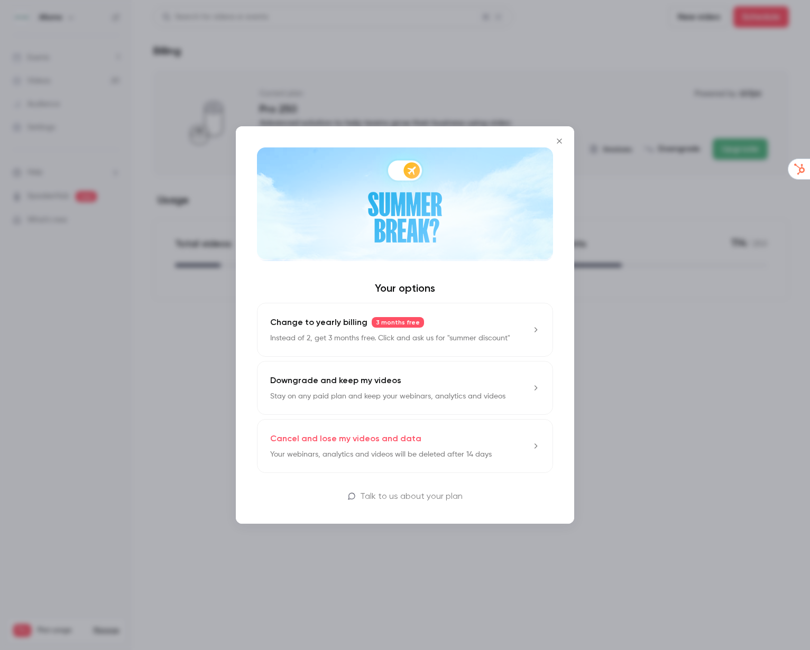 This screenshot has width=810, height=650. Describe the element at coordinates (405, 497) in the screenshot. I see `a: Talk to us about your plan` at that location.